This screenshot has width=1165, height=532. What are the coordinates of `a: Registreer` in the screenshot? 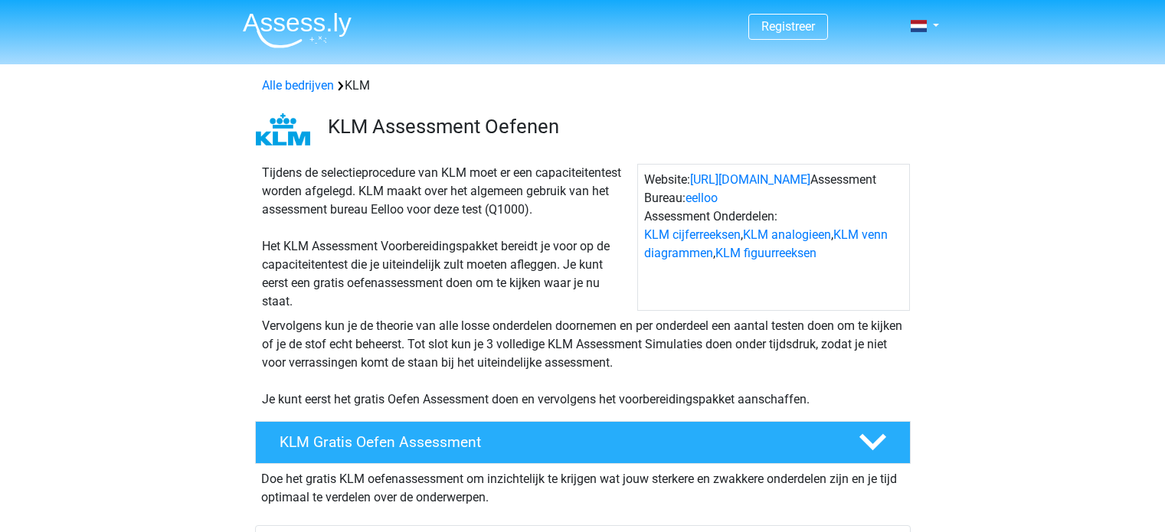 It's located at (788, 26).